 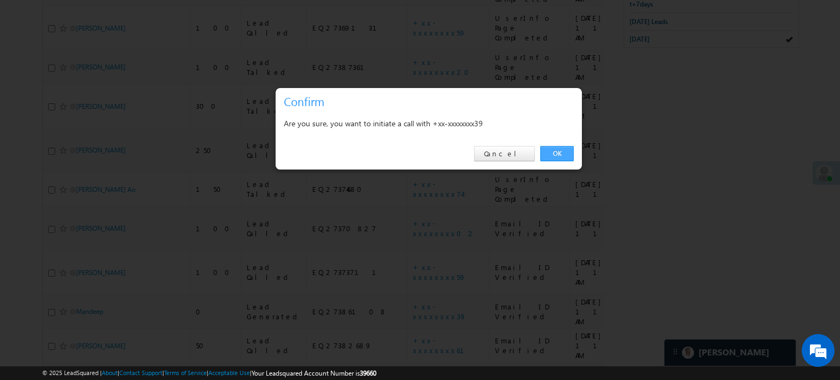 I want to click on div: Are you sure, you want to initiate a call with +xx-xxxxxxxx39, so click(x=429, y=123).